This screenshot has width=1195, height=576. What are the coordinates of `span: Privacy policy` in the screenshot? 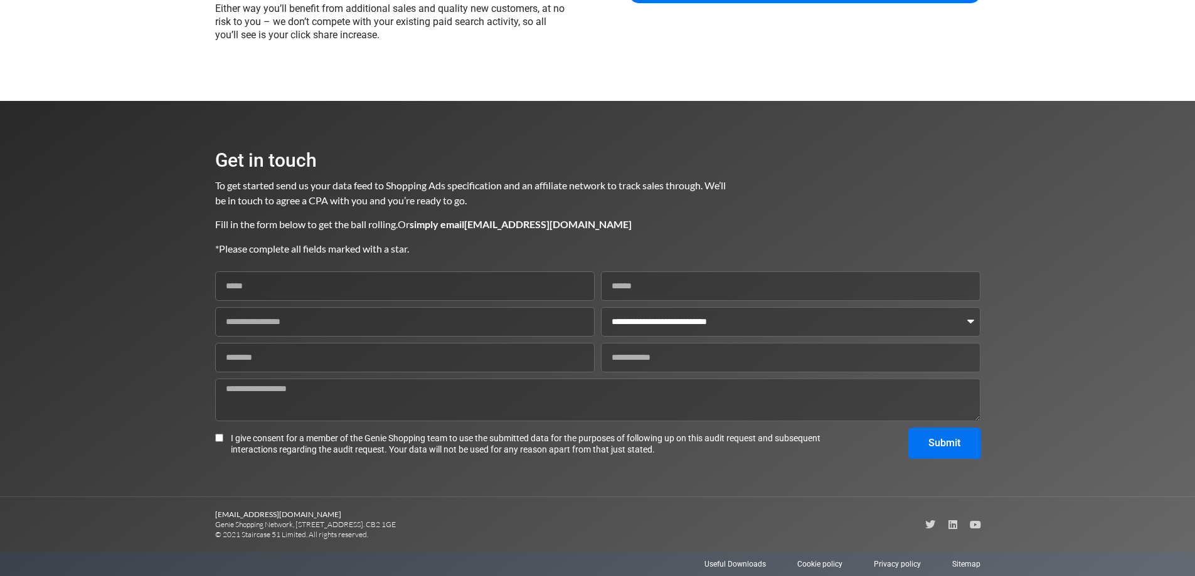 It's located at (897, 564).